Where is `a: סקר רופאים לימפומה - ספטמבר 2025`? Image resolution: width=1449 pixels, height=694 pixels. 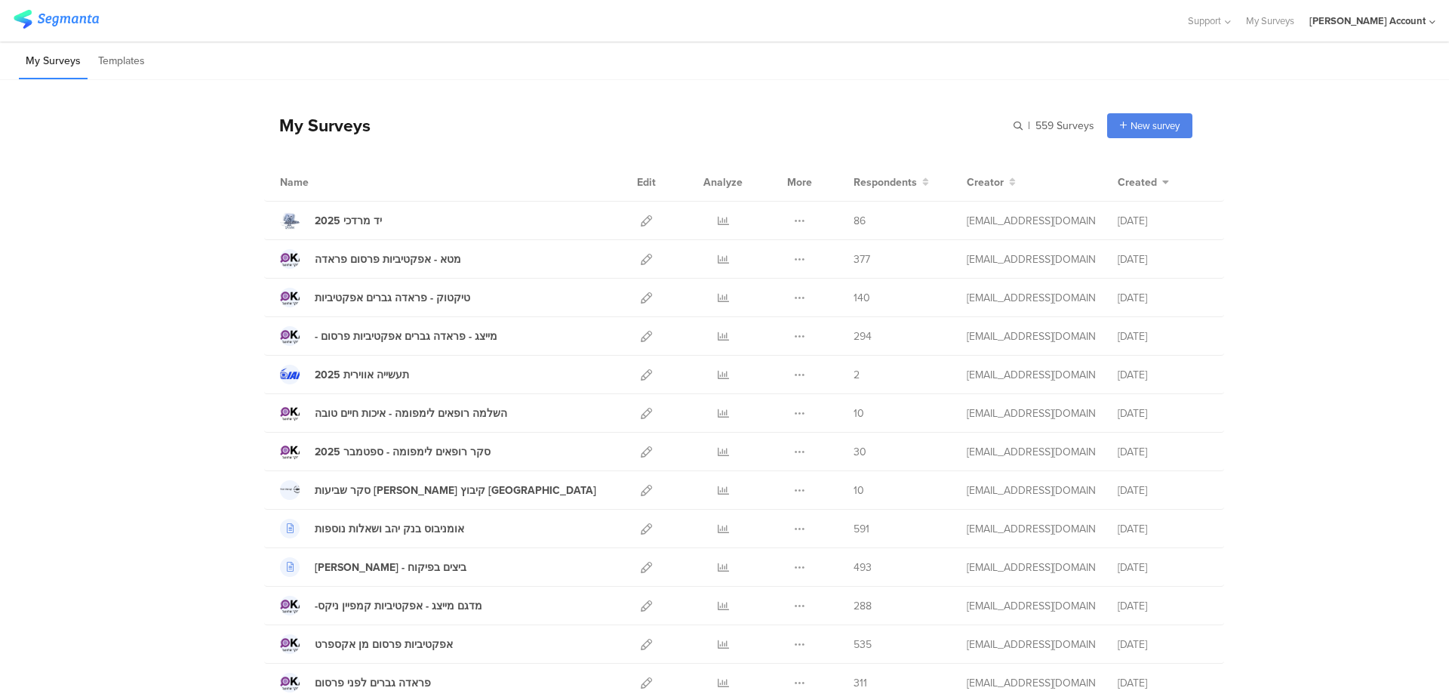
a: סקר רופאים לימפומה - ספטמבר 2025 is located at coordinates (385, 451).